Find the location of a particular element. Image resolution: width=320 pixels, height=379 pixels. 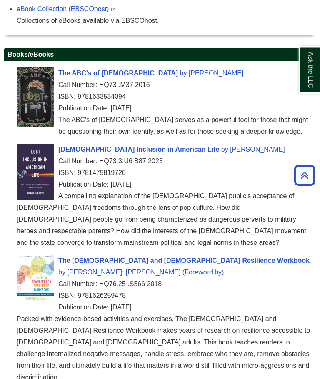

div: ISBN: 9781626259478 is located at coordinates (164, 296).